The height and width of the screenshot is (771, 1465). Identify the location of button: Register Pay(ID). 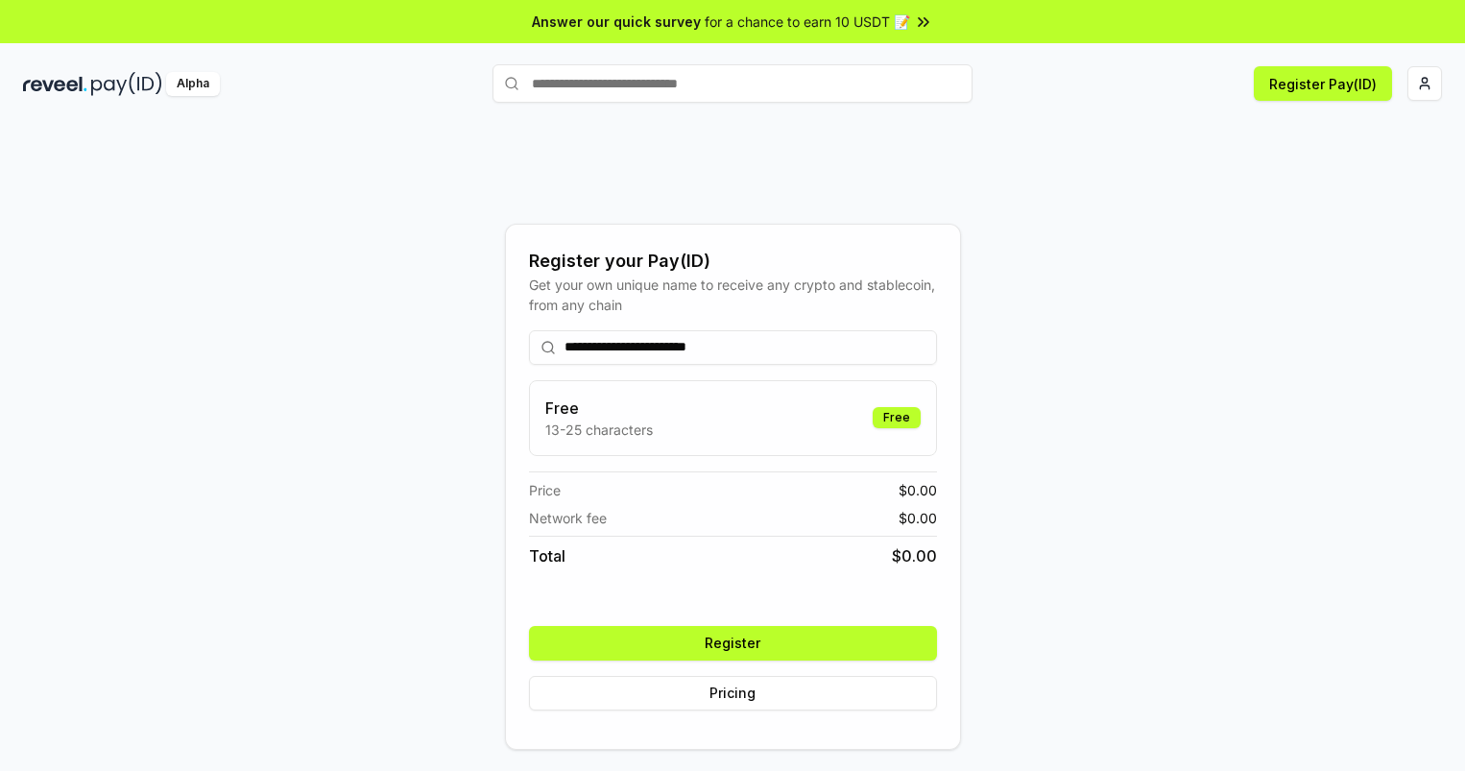
(1323, 84).